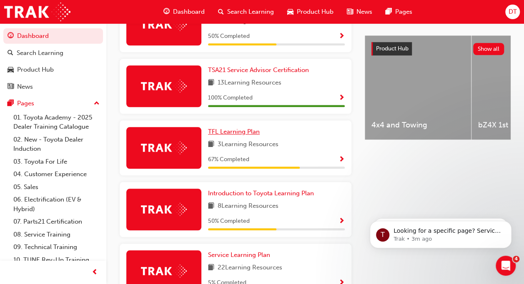 The height and width of the screenshot is (284, 524). I want to click on a: Introduction to Toyota Learning Plan, so click(263, 194).